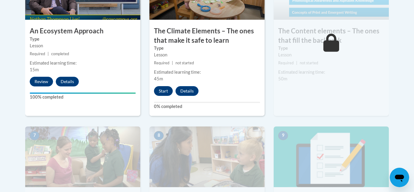  What do you see at coordinates (83, 93) in the screenshot?
I see `div: Your progress` at bounding box center [83, 93].